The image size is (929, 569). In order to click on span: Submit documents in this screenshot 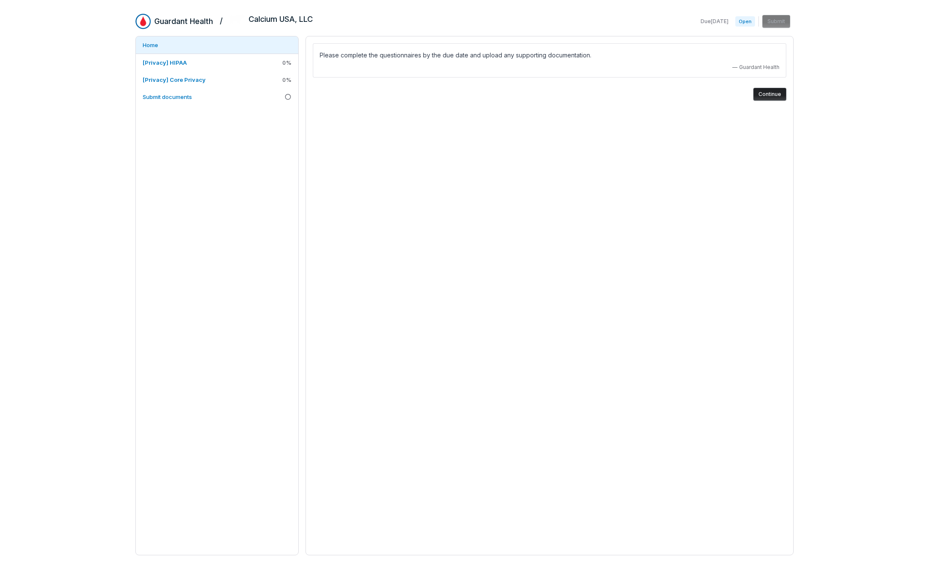, I will do `click(167, 97)`.